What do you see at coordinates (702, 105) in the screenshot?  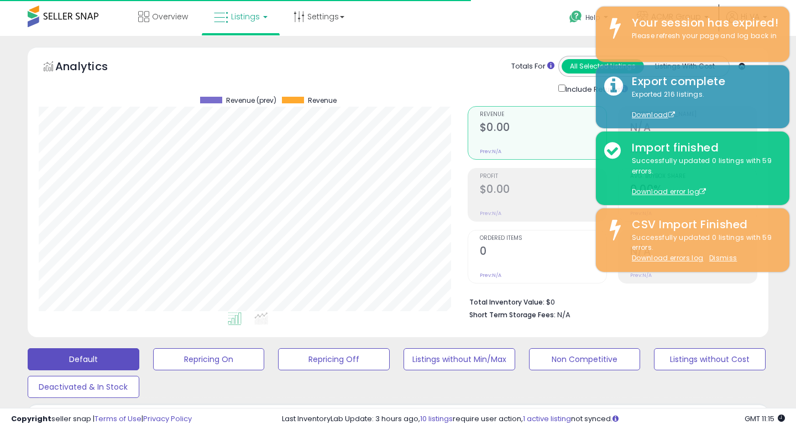 I see `div: Exported 216 listings.` at bounding box center [702, 105].